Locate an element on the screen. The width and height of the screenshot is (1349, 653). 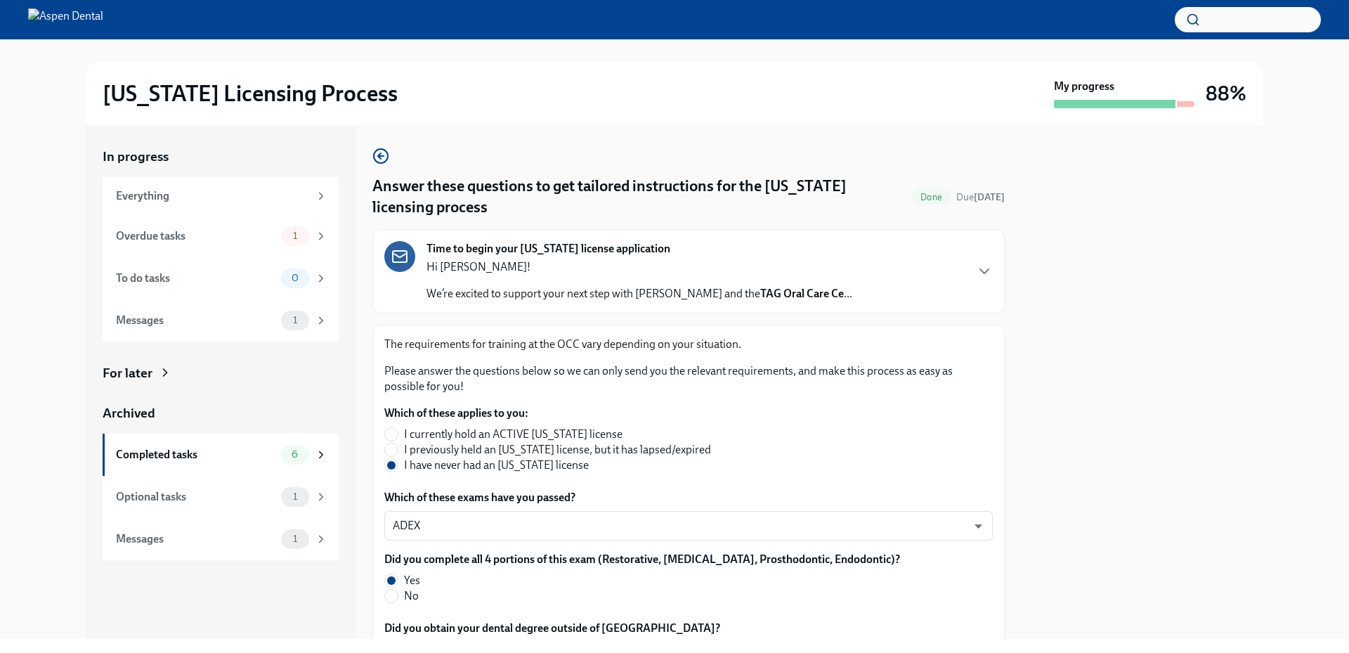
a: Optional tasks1 is located at coordinates (221, 497).